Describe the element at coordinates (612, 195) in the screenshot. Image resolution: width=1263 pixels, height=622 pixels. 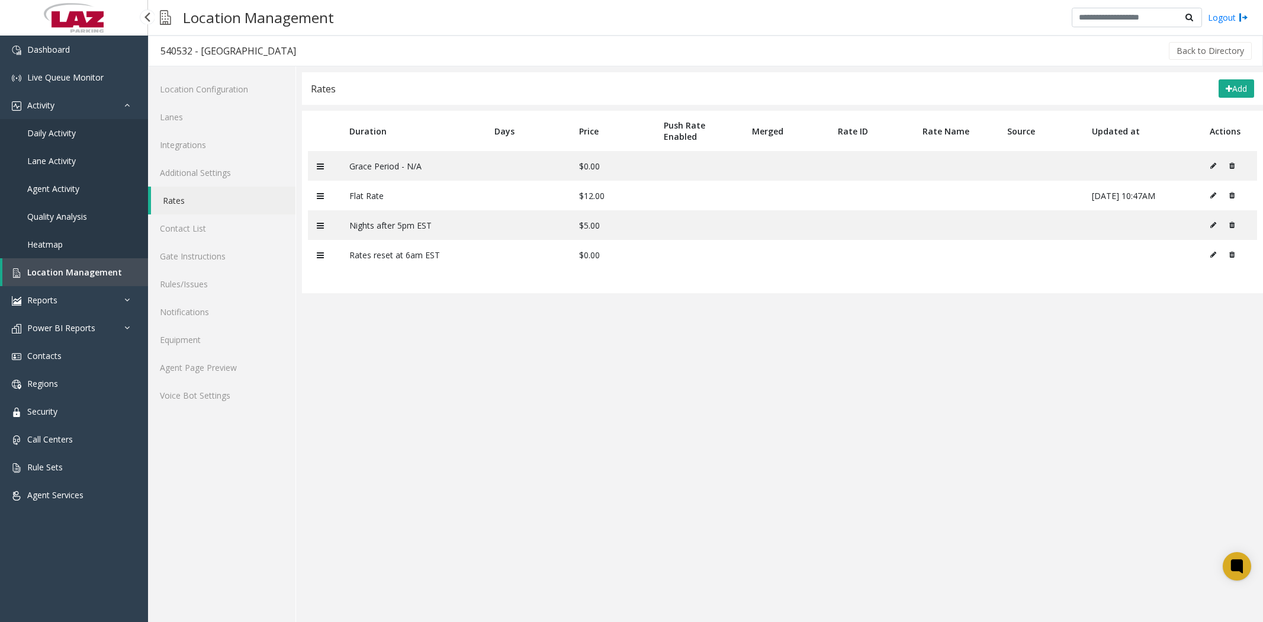
I see `td: $12.00` at that location.